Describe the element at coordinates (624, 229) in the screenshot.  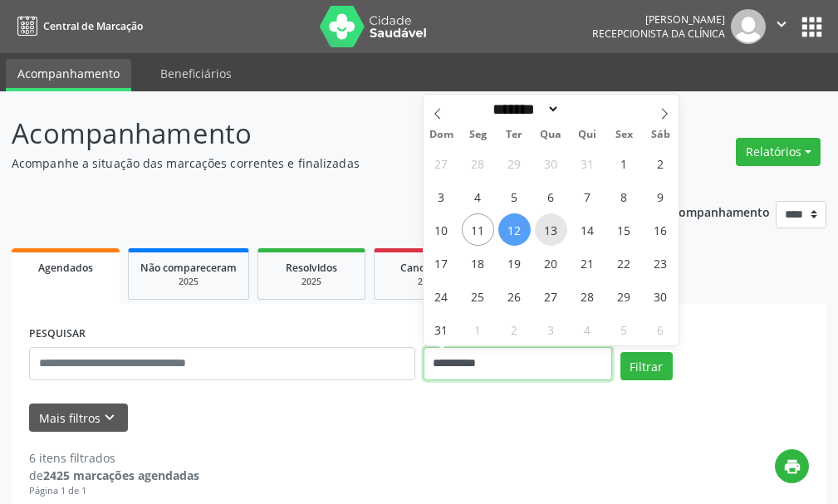
I see `span: Agosto 15, 2025` at that location.